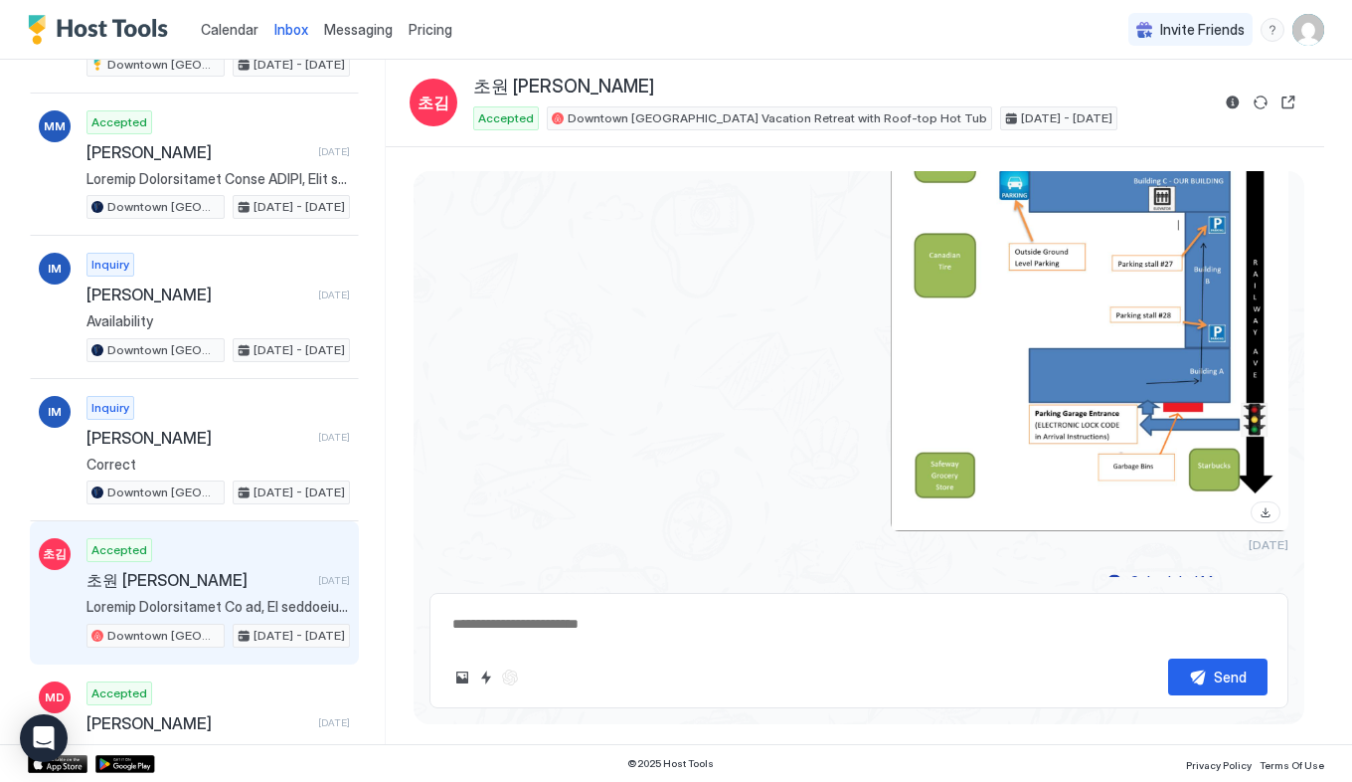 The width and height of the screenshot is (1352, 782). What do you see at coordinates (218, 321) in the screenshot?
I see `span: Availability` at bounding box center [218, 321].